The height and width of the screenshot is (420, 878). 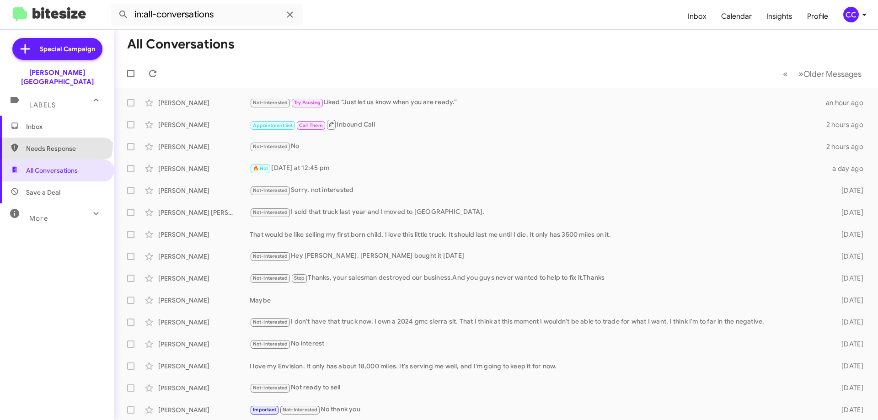 What do you see at coordinates (832, 74) in the screenshot?
I see `span: Older Messages` at bounding box center [832, 74].